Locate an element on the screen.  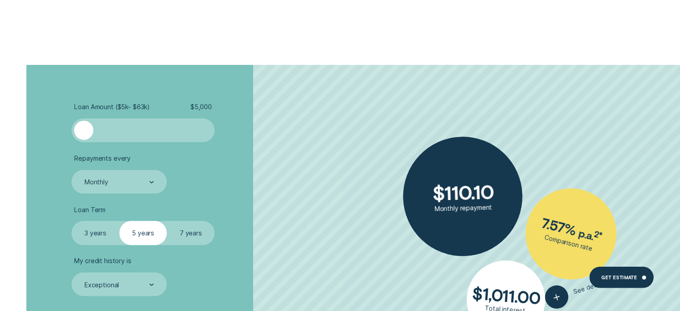
span: Repayments every is located at coordinates (102, 158).